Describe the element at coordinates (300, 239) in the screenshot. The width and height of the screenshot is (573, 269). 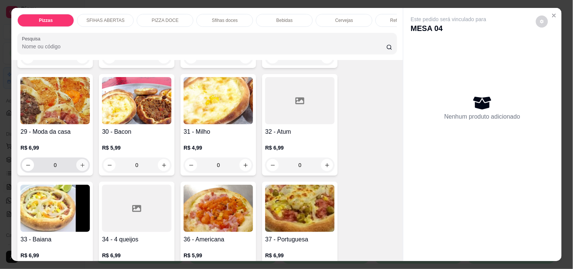
I see `h4: 37 - Portuguesa` at that location.